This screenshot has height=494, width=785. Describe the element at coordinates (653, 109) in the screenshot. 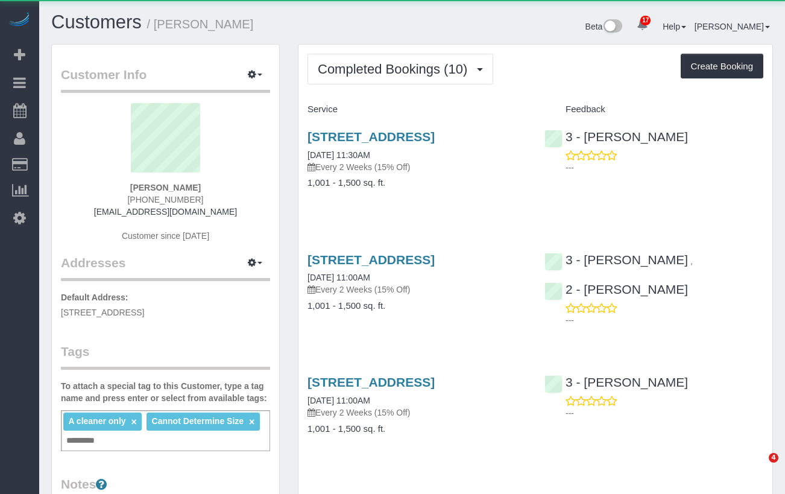

I see `h4: Feedback` at that location.